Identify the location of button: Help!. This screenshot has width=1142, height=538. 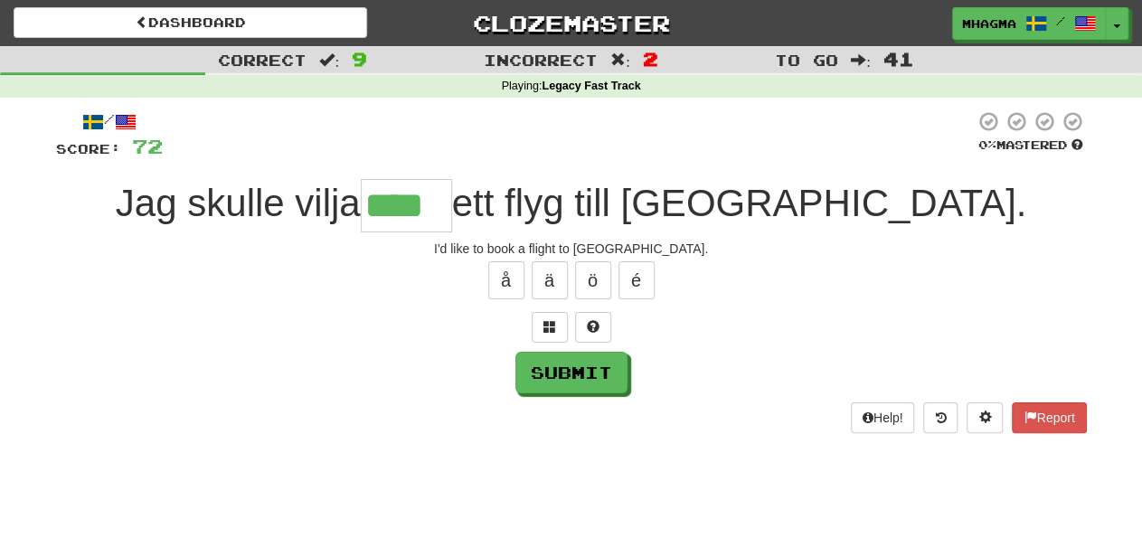
(882, 418).